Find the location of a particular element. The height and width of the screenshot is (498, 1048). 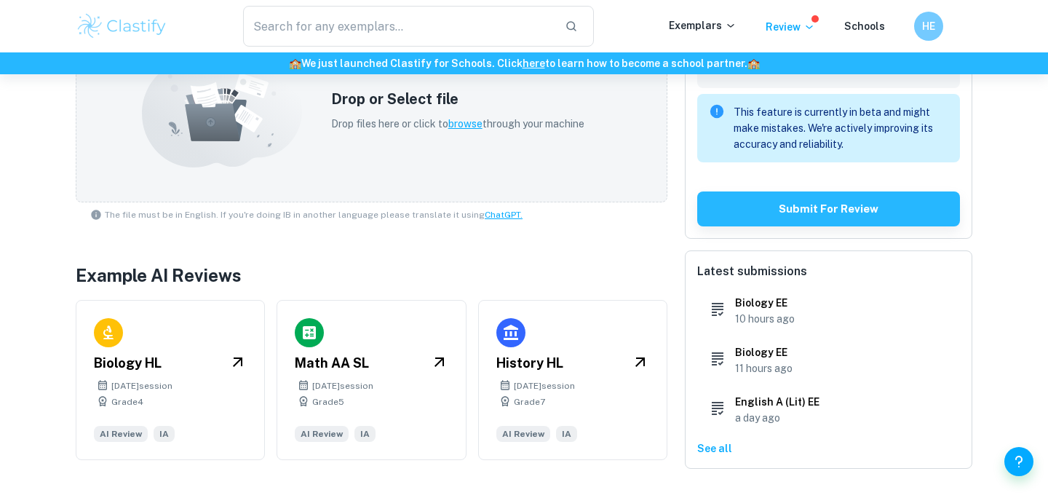

p: Review is located at coordinates (791, 27).